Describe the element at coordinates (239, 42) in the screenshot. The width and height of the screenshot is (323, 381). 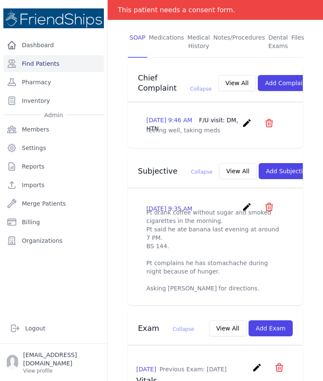
I see `a: Notes/Procedures` at that location.